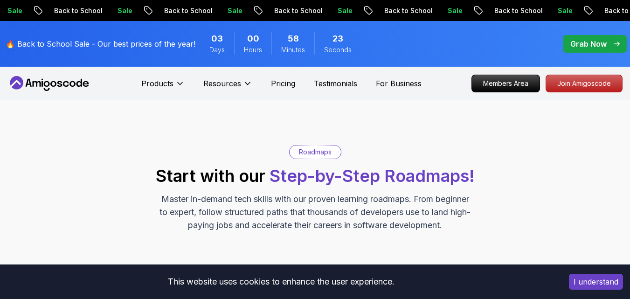 The image size is (630, 299). What do you see at coordinates (293, 39) in the screenshot?
I see `span: 58 Minutes` at bounding box center [293, 39].